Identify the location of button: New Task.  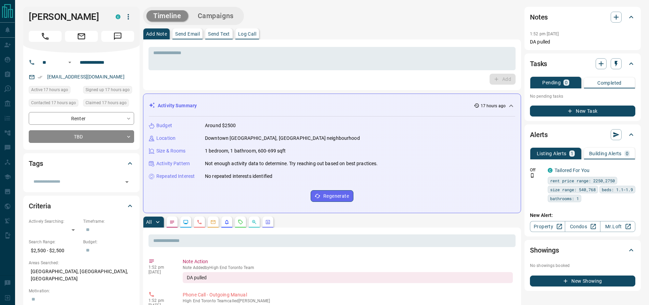
(583, 111).